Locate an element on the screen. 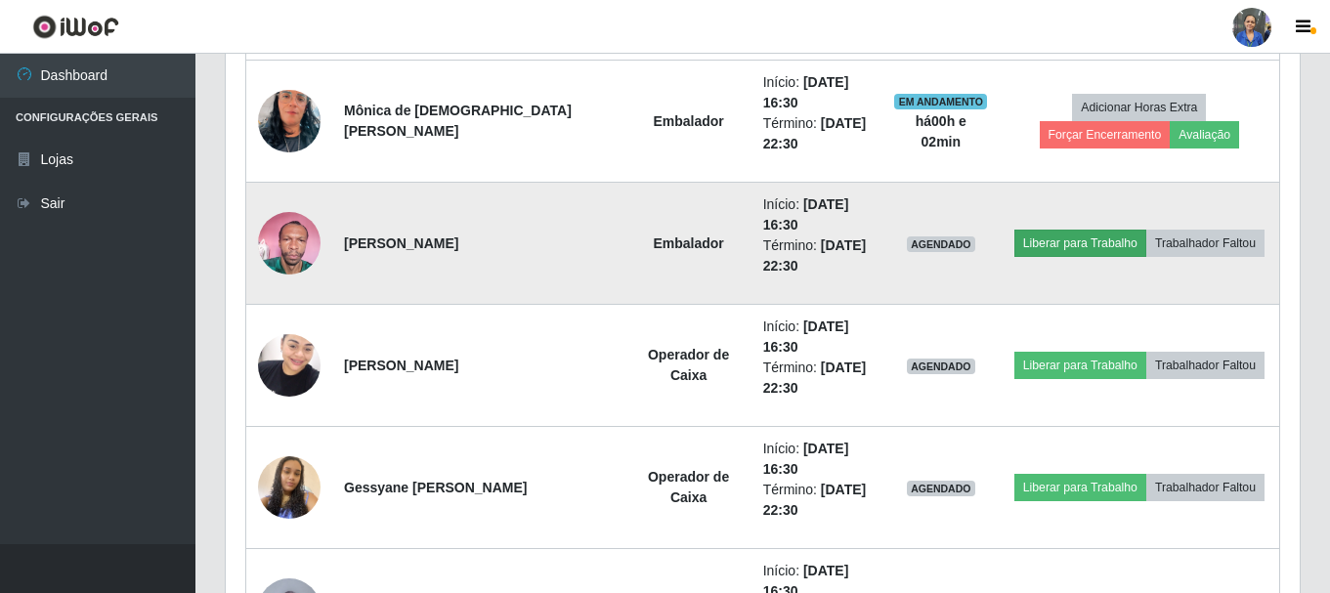 This screenshot has width=1330, height=593. span: EM ANDAMENTO is located at coordinates (940, 102).